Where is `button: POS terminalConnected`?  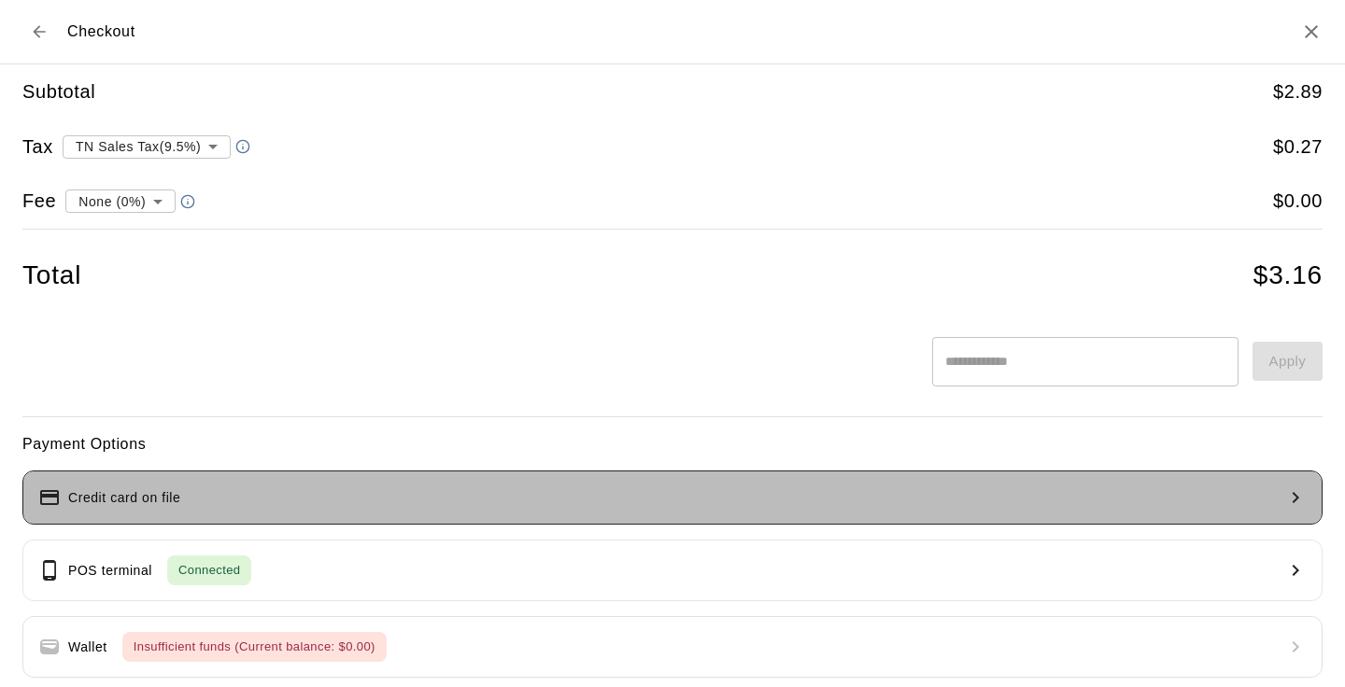 button: POS terminalConnected is located at coordinates (672, 571).